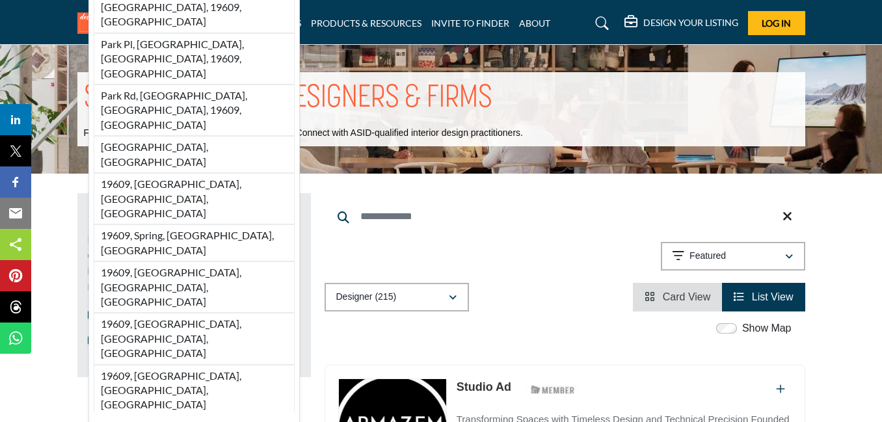 This screenshot has height=422, width=882. What do you see at coordinates (122, 406) in the screenshot?
I see `h2: Distance Filter` at bounding box center [122, 406].